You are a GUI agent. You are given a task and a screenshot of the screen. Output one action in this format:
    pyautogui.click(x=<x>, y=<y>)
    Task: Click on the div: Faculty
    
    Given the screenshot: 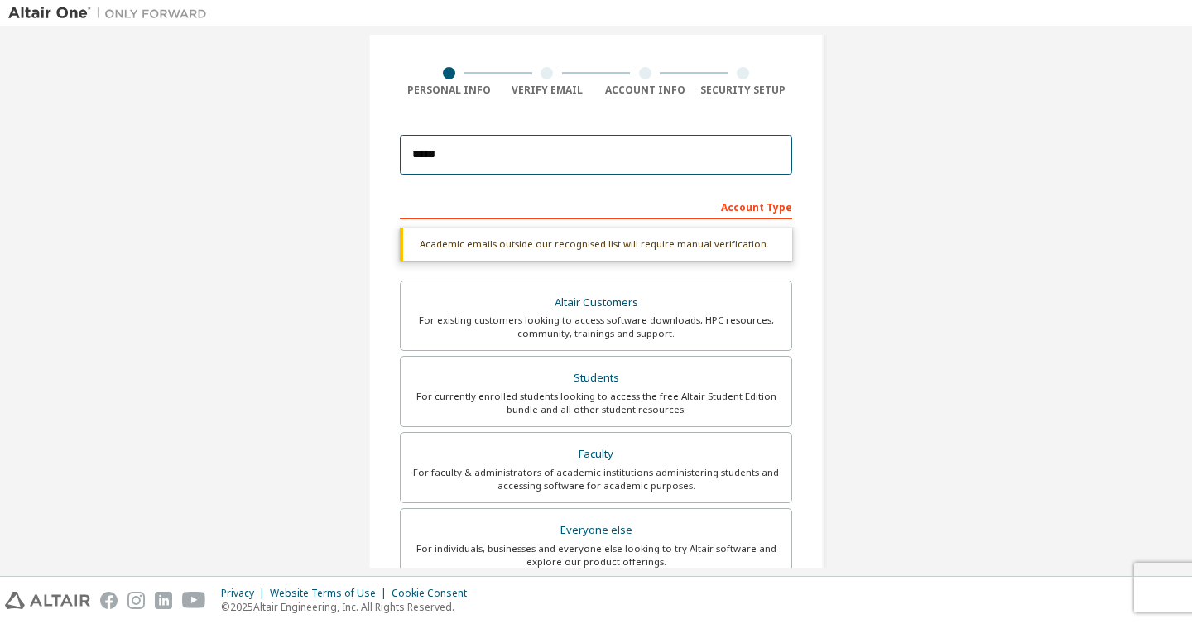 What is the action you would take?
    pyautogui.click(x=596, y=454)
    